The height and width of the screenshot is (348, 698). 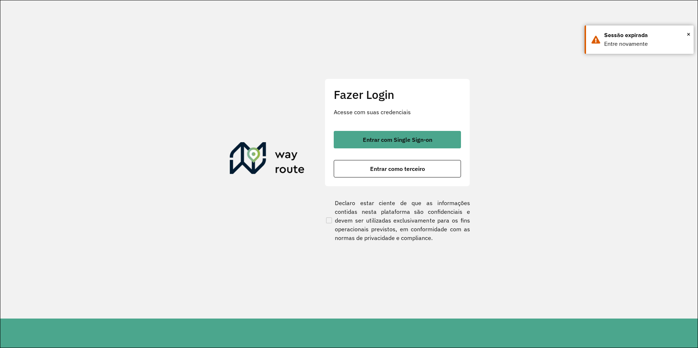 What do you see at coordinates (397, 140) in the screenshot?
I see `span: Entrar com Single Sign-on` at bounding box center [397, 140].